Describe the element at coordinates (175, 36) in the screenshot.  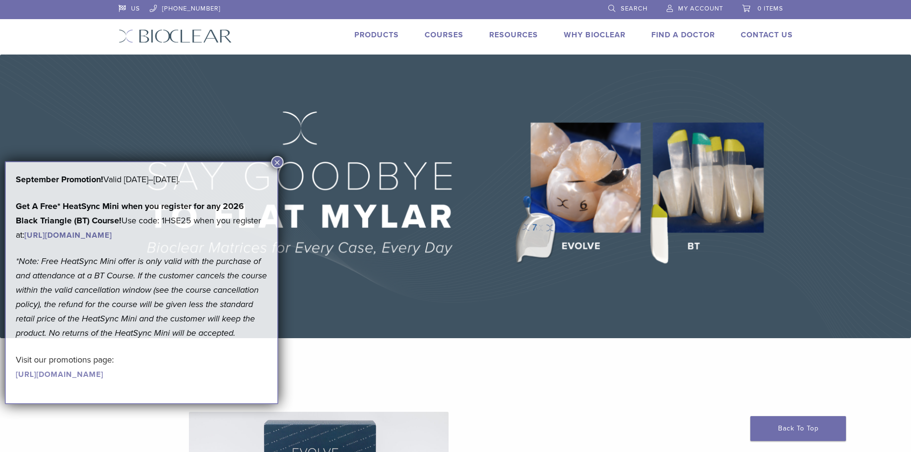
I see `img: Bioclear` at that location.